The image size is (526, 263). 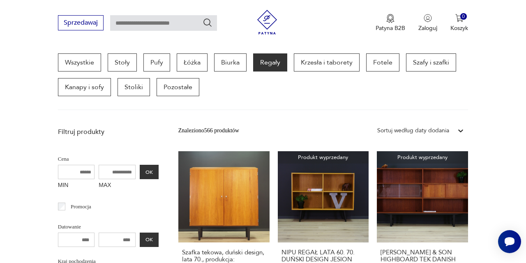 I want to click on h3: NIPU REGAŁ LATA 60. 70. DUŃSKI DESIGN JESION, so click(x=323, y=256).